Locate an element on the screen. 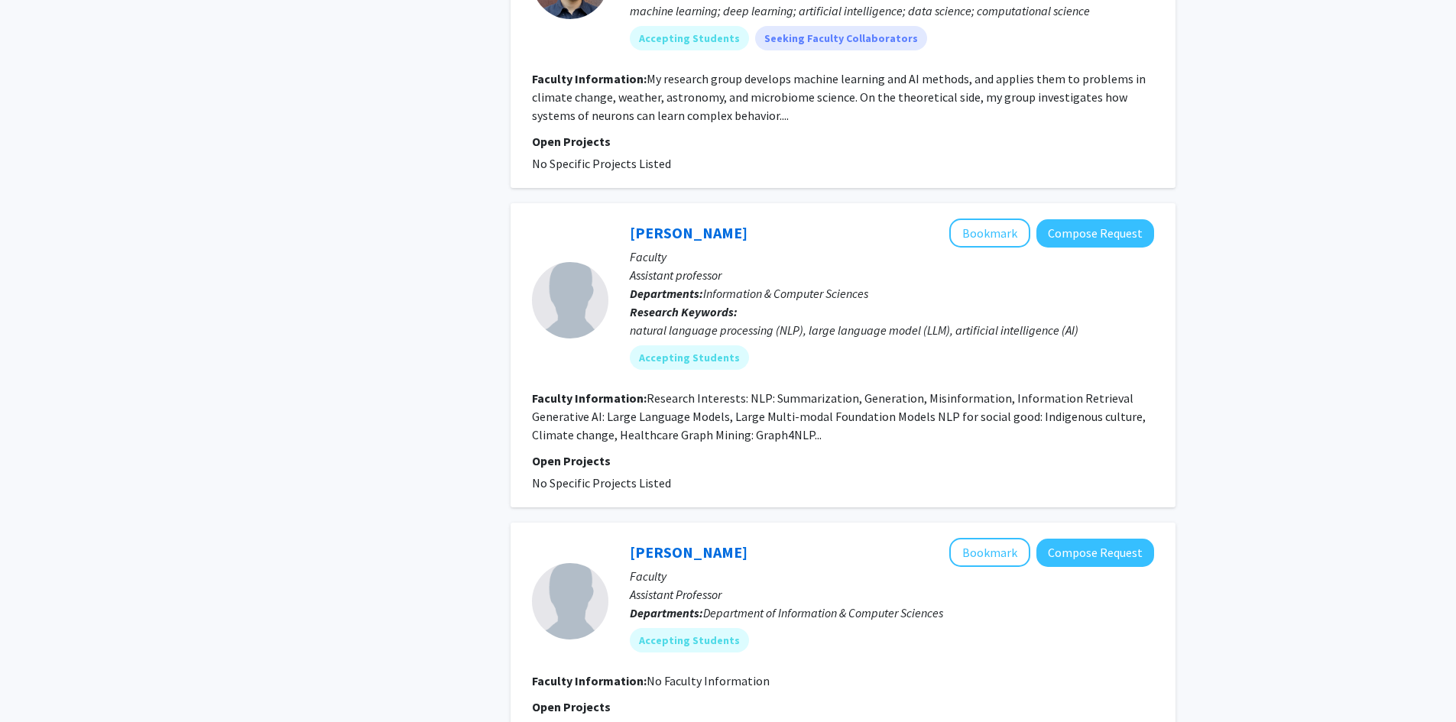 Image resolution: width=1456 pixels, height=722 pixels. fg-read-more: My research group develops machine learning and AI methods, and applies them to problems in clima... is located at coordinates (839, 97).